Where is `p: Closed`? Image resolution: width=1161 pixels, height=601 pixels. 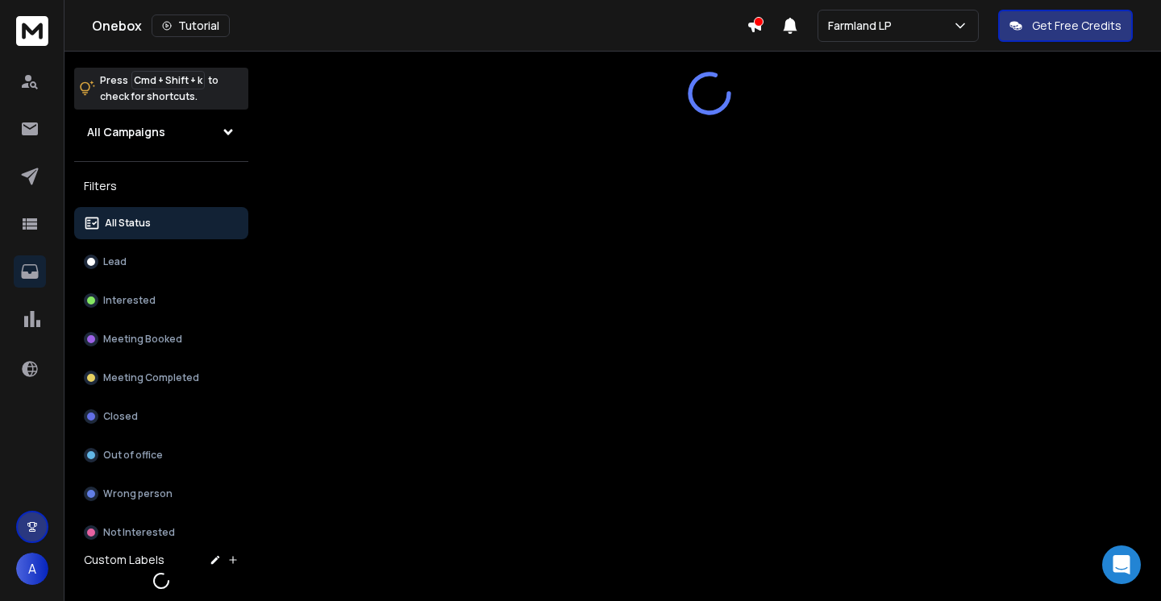 p: Closed is located at coordinates (120, 417).